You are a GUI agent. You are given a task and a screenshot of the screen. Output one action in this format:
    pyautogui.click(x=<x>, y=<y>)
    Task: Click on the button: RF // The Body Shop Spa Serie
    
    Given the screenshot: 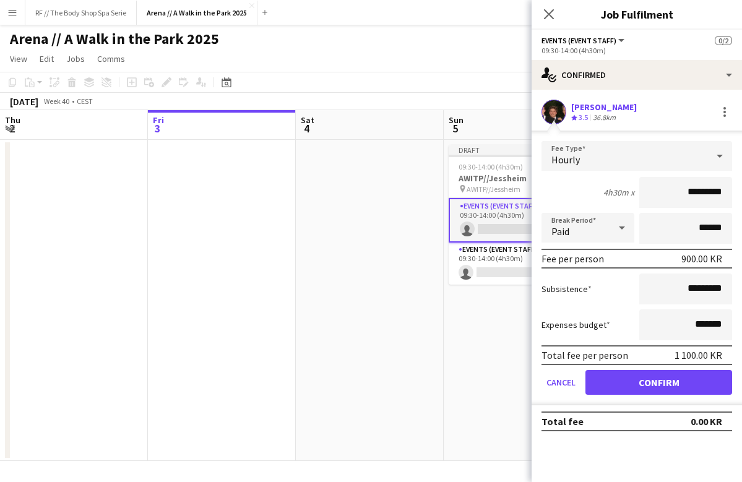 What is the action you would take?
    pyautogui.click(x=81, y=12)
    